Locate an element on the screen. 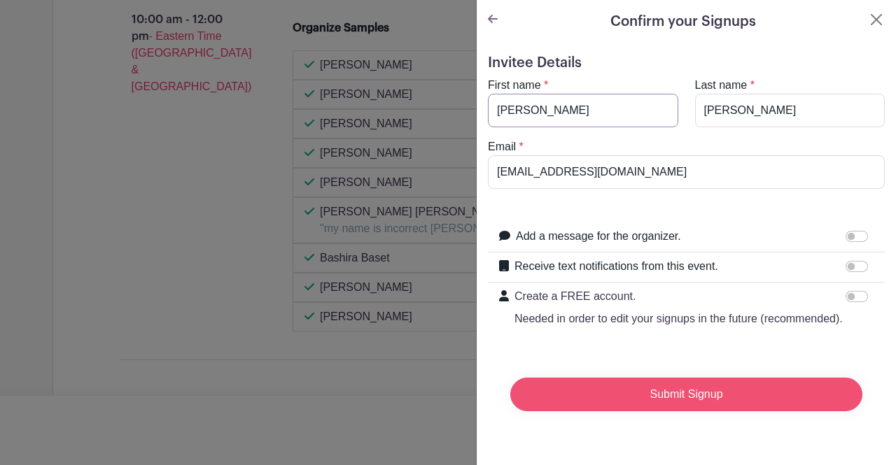  h5: Invitee Details is located at coordinates (686, 63).